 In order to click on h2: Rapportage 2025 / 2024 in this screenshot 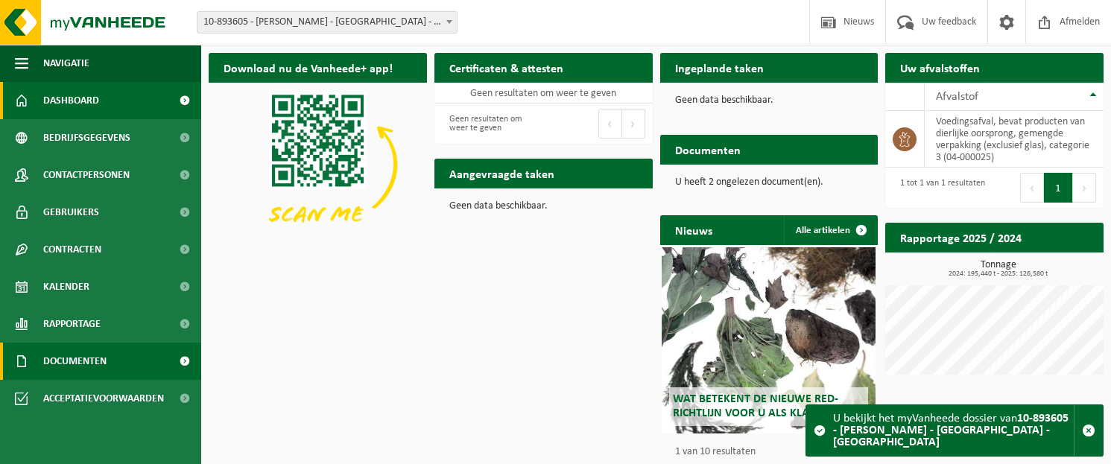, I will do `click(961, 237)`.